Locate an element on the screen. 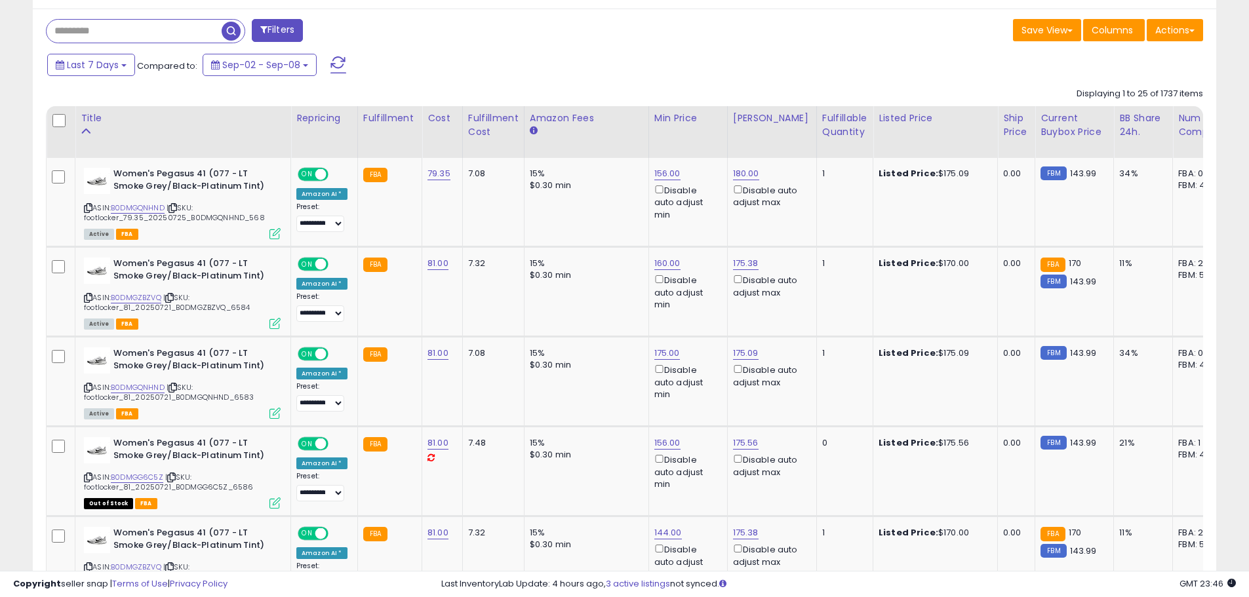  div: FBA: 2 is located at coordinates (1200, 533).